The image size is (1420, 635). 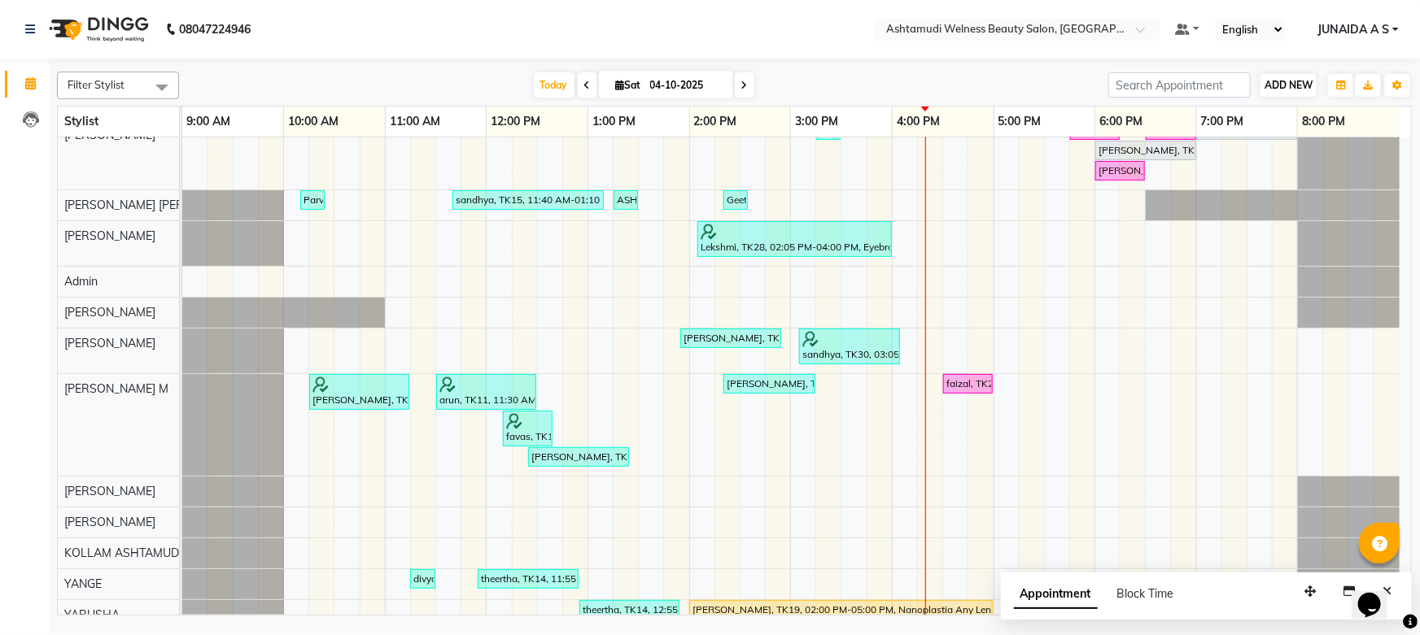 I want to click on button: ADD NEW, so click(x=1288, y=85).